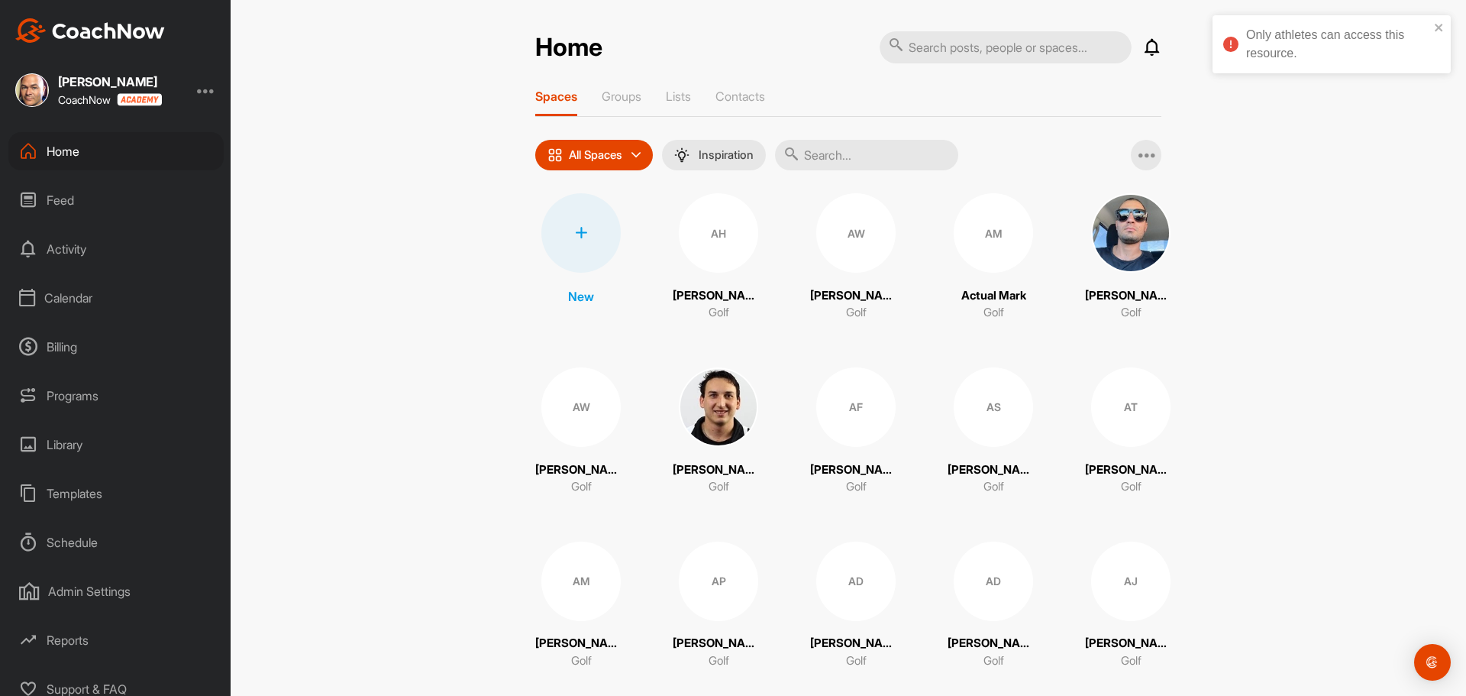  I want to click on p: Groups, so click(621, 96).